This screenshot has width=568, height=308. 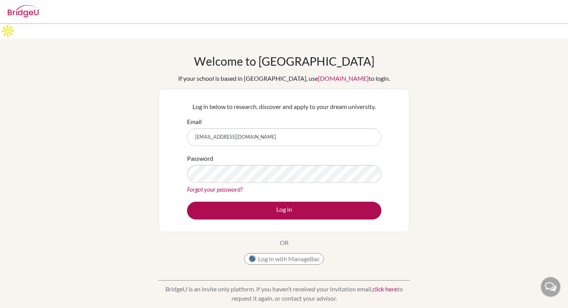 I want to click on button: Log in with ManageBac, so click(x=284, y=259).